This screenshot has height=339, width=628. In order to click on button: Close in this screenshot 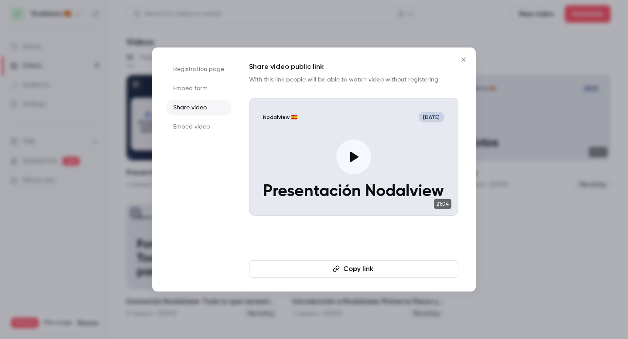, I will do `click(464, 60)`.